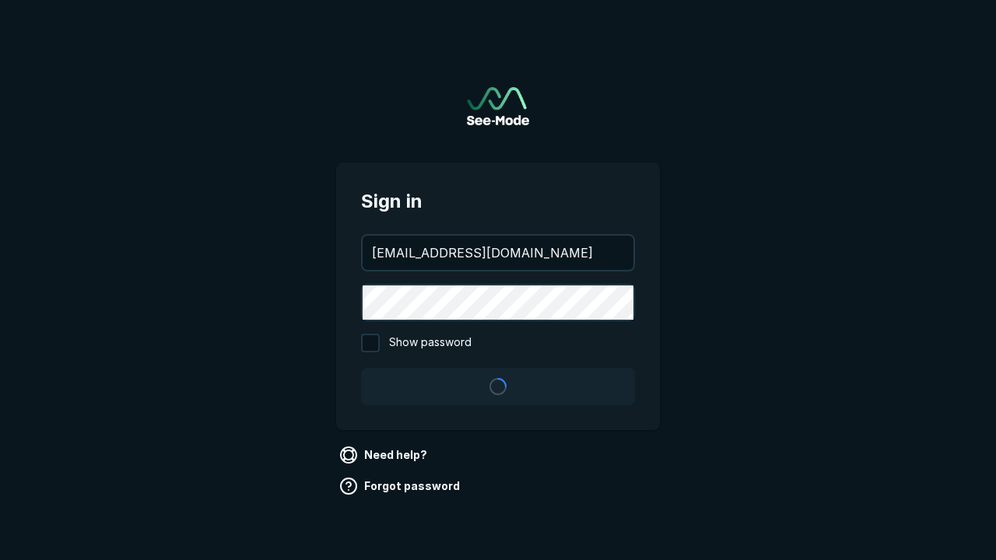  I want to click on a: Go to sign in, so click(498, 106).